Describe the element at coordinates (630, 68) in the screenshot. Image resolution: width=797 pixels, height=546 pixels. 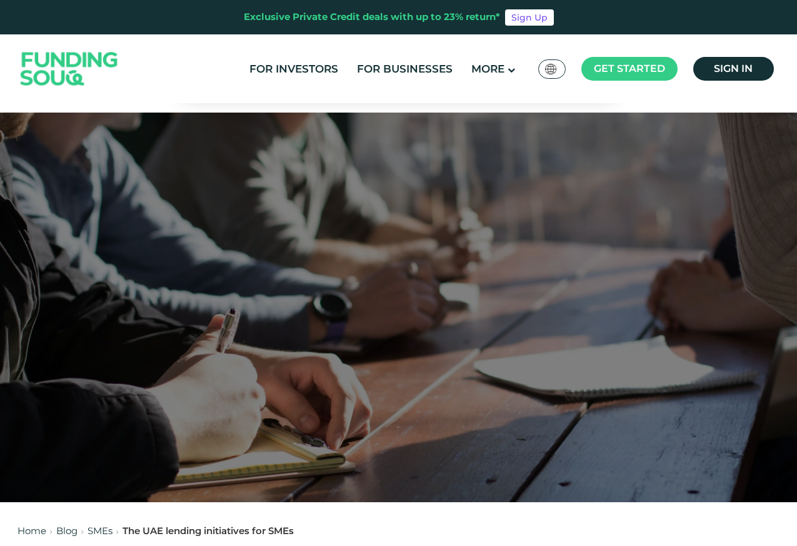
I see `span: Get started` at that location.